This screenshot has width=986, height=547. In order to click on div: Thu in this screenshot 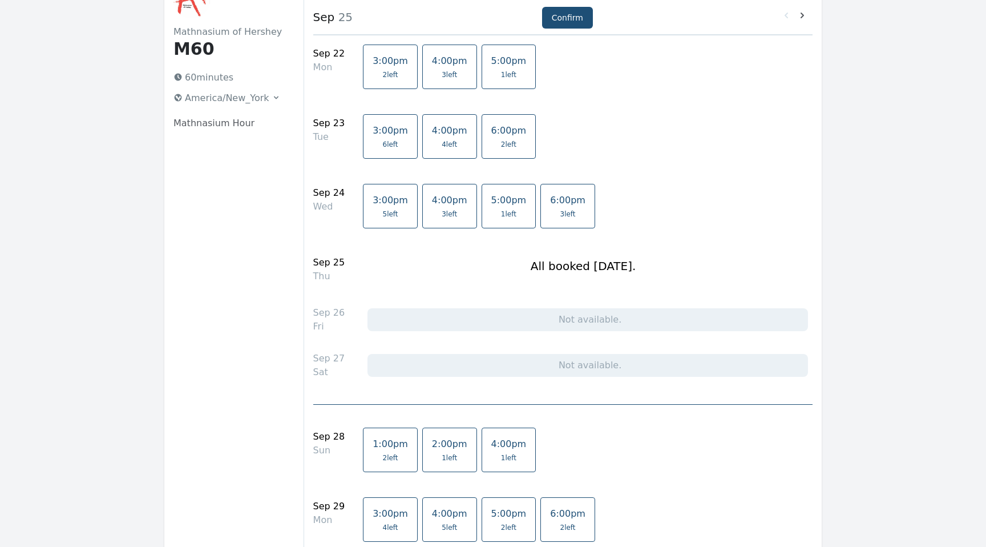, I will do `click(329, 276)`.